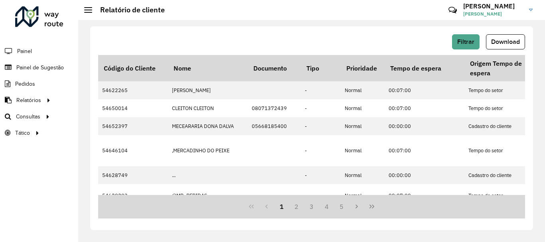 This screenshot has height=242, width=545. What do you see at coordinates (424, 68) in the screenshot?
I see `th: Tempo de espera` at bounding box center [424, 68].